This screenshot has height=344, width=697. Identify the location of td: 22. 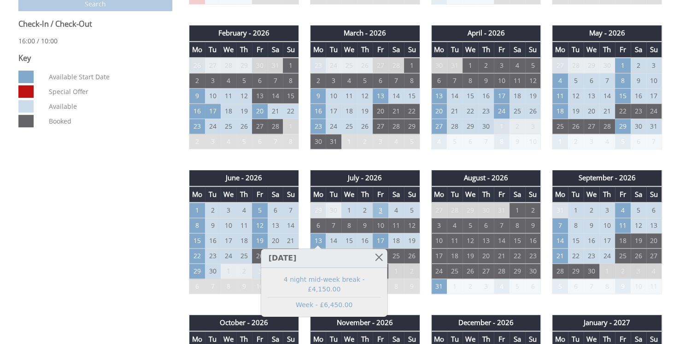
(291, 111).